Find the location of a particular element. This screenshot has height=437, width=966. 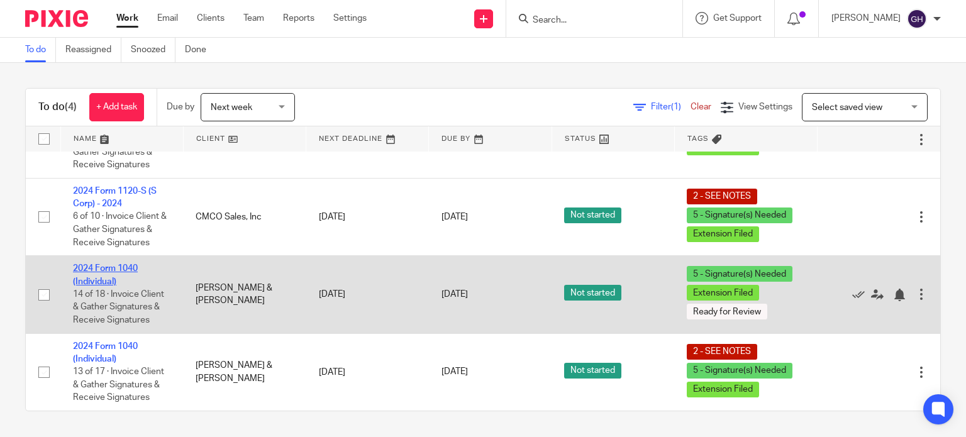

a: Work is located at coordinates (127, 18).